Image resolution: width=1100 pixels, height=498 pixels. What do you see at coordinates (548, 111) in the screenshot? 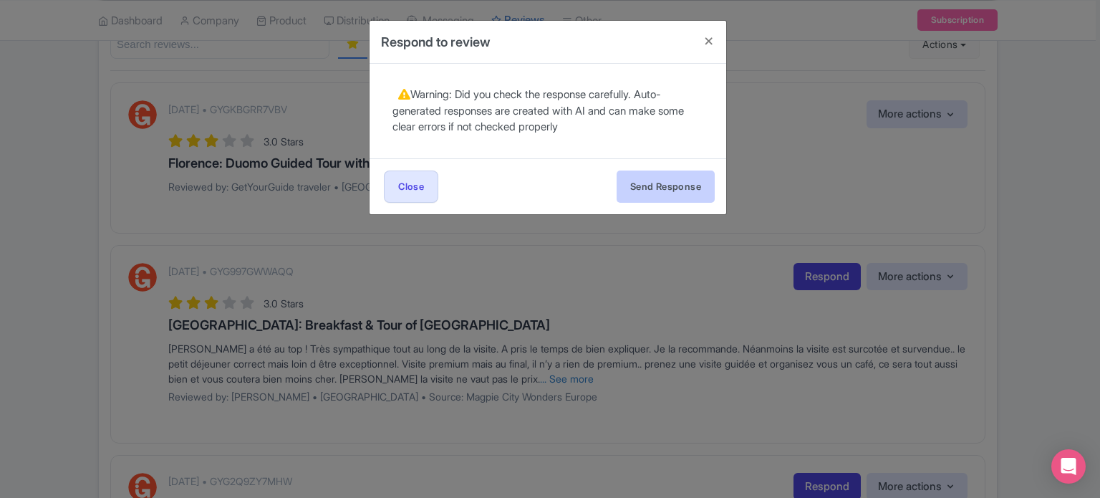
I see `div: Warning: Did you check the response carefully. Auto-generated responses are created with AI and c...` at bounding box center [548, 111].